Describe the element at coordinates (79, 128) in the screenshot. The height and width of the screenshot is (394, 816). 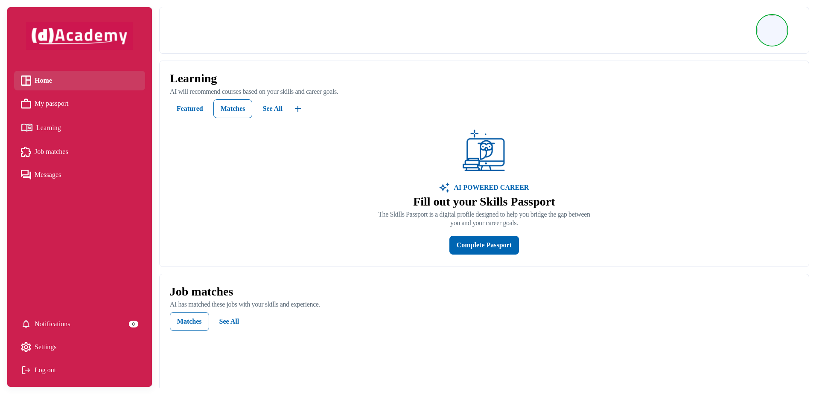
I see `a: Learning iconLearning` at that location.